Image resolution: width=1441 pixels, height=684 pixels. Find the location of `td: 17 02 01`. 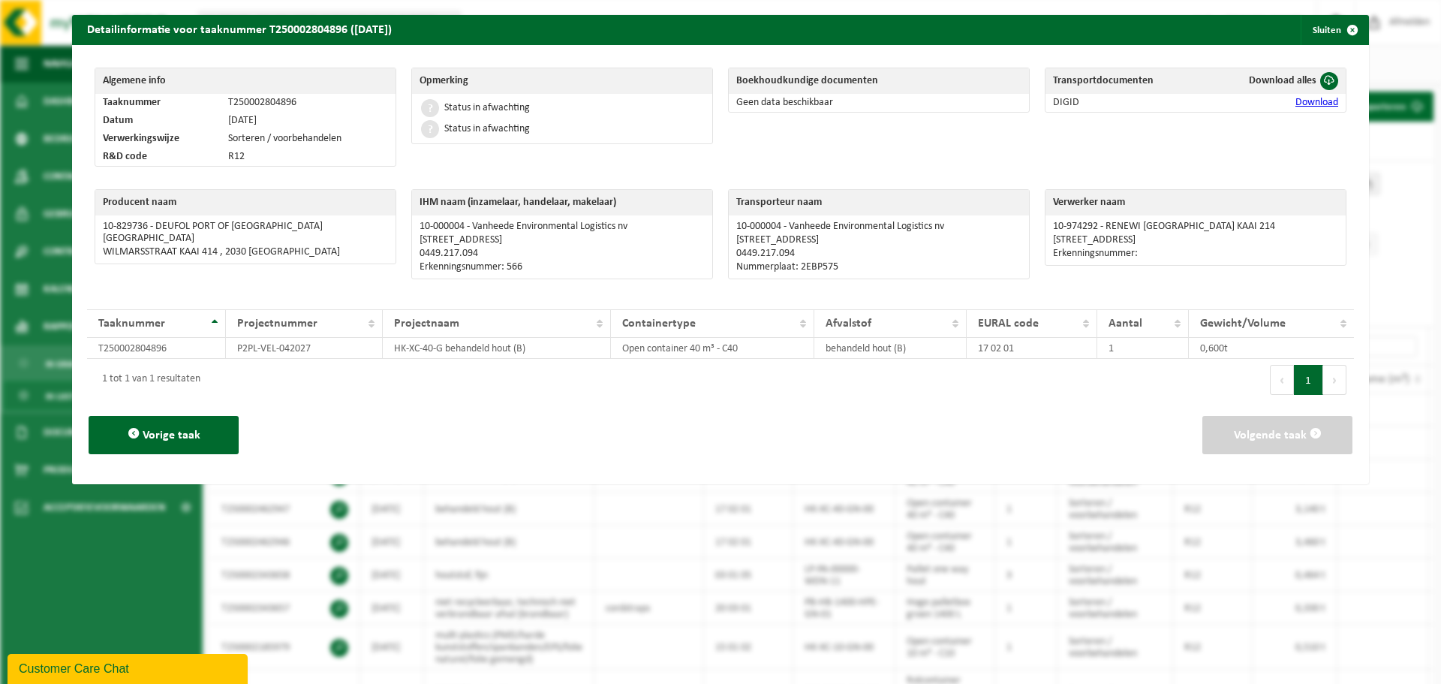

td: 17 02 01 is located at coordinates (1032, 348).